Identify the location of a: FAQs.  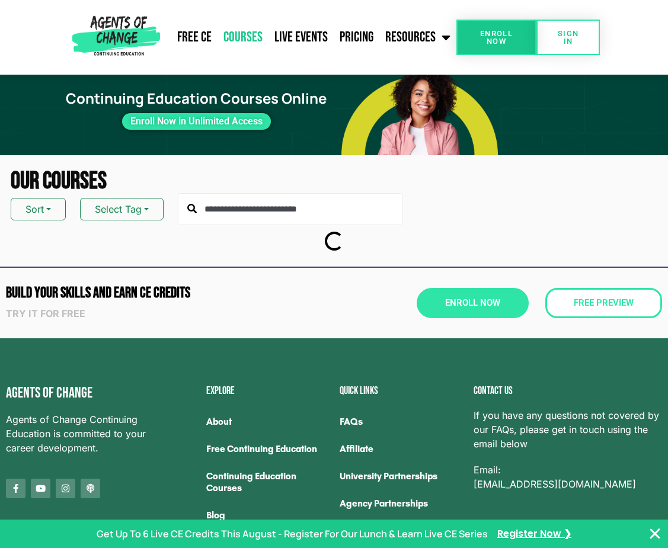
(400, 422).